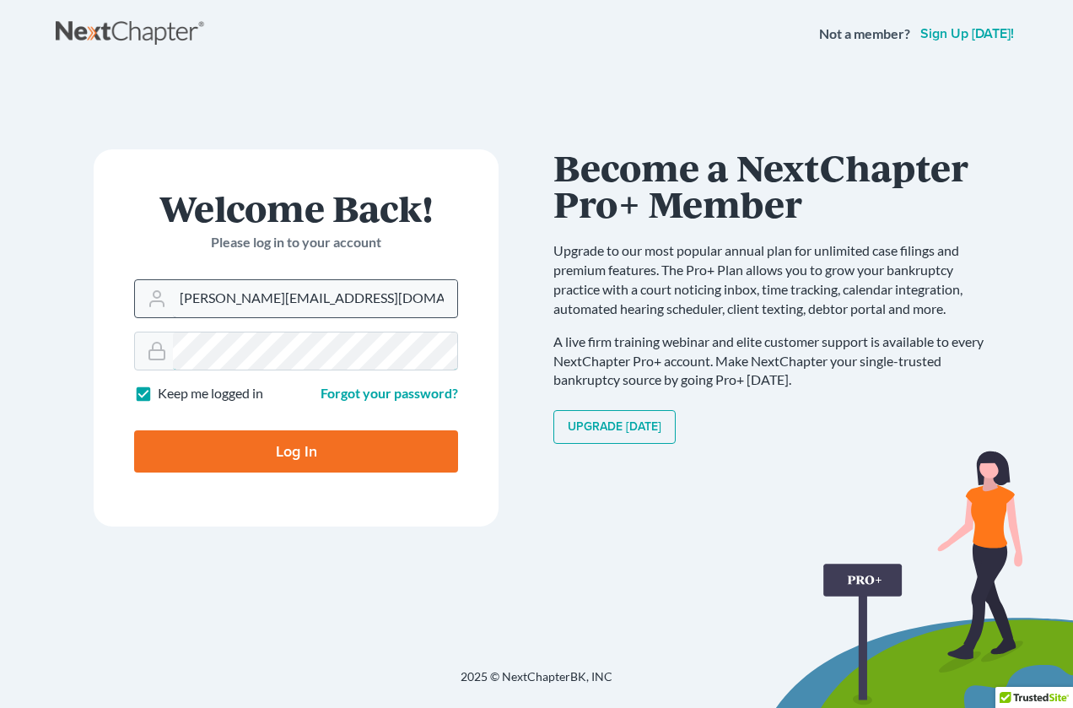 Image resolution: width=1073 pixels, height=708 pixels. I want to click on div: 2025 © NextChapterBK, INC, so click(537, 683).